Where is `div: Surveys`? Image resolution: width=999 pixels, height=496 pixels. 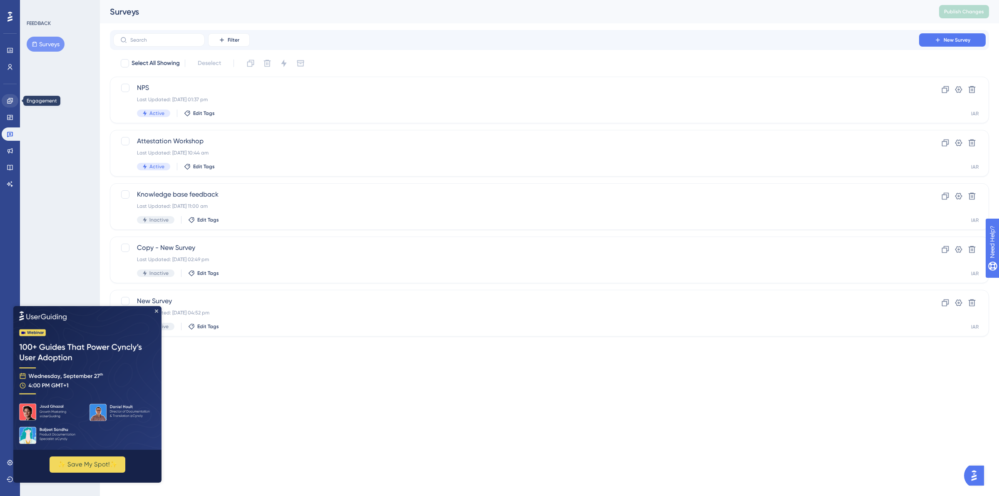
div: Surveys is located at coordinates (514, 12).